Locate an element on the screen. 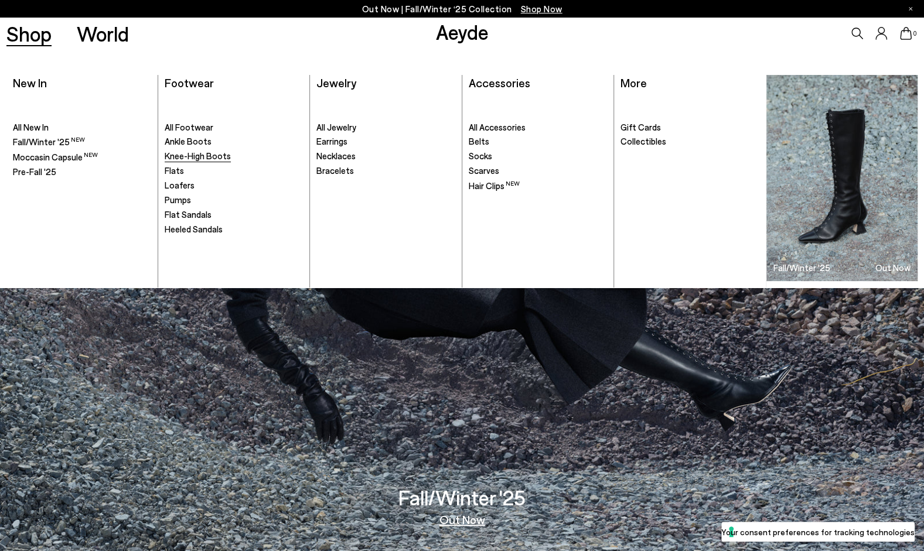  span: Necklaces is located at coordinates (336, 156).